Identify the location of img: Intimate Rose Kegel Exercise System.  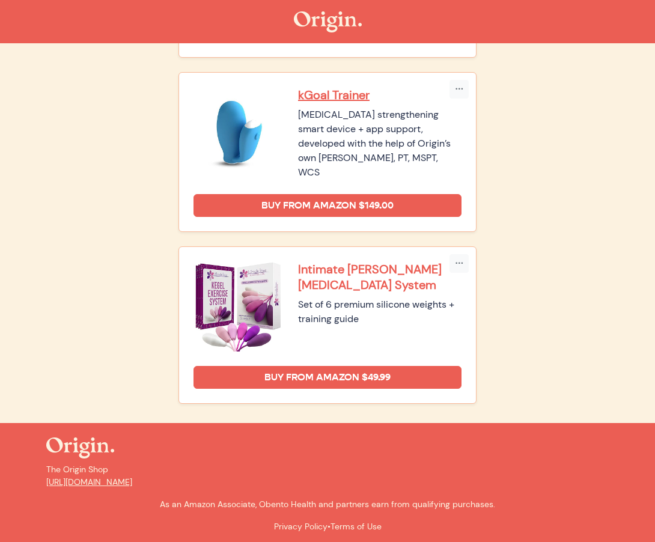
(239, 306).